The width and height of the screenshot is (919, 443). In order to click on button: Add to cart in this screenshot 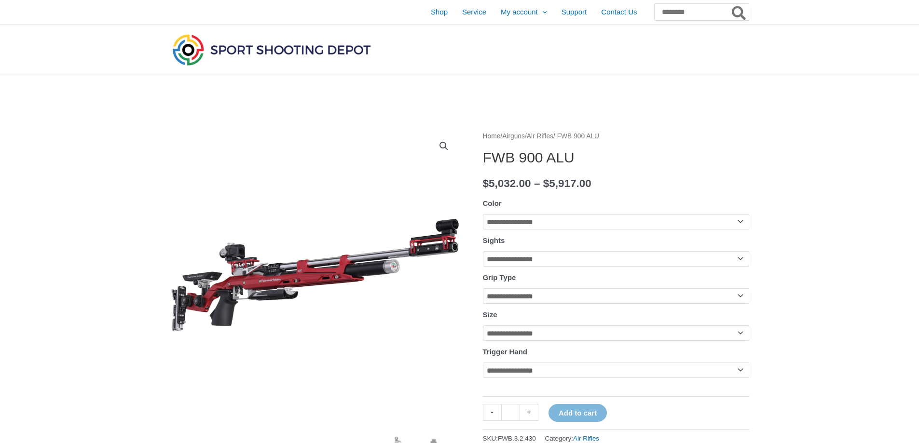, I will do `click(578, 413)`.